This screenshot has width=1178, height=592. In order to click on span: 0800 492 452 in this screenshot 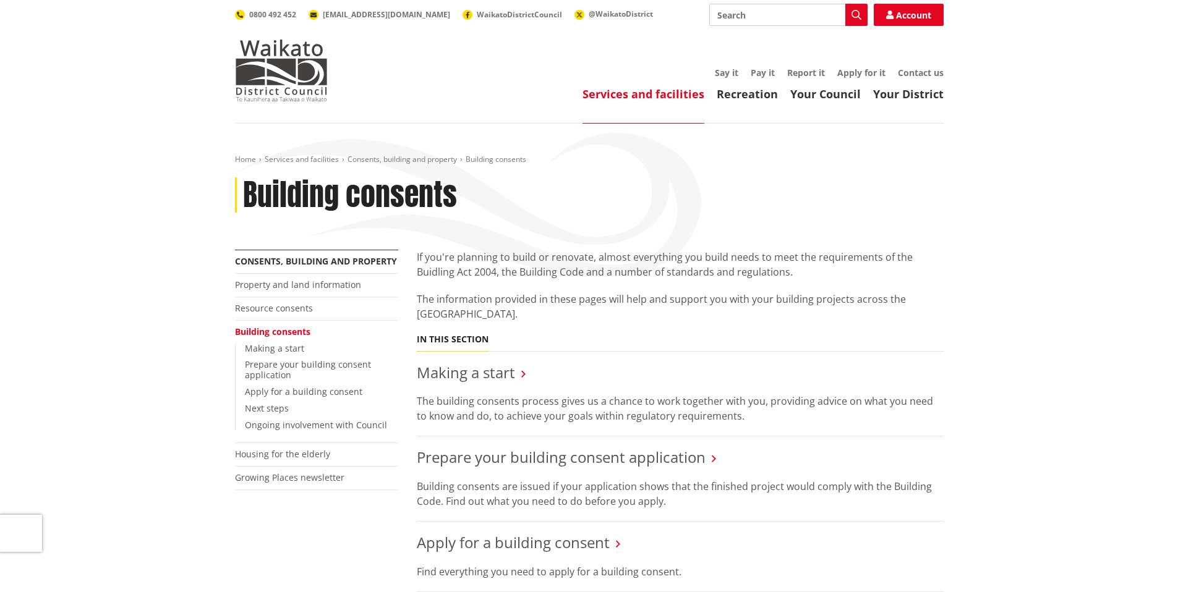, I will do `click(273, 14)`.